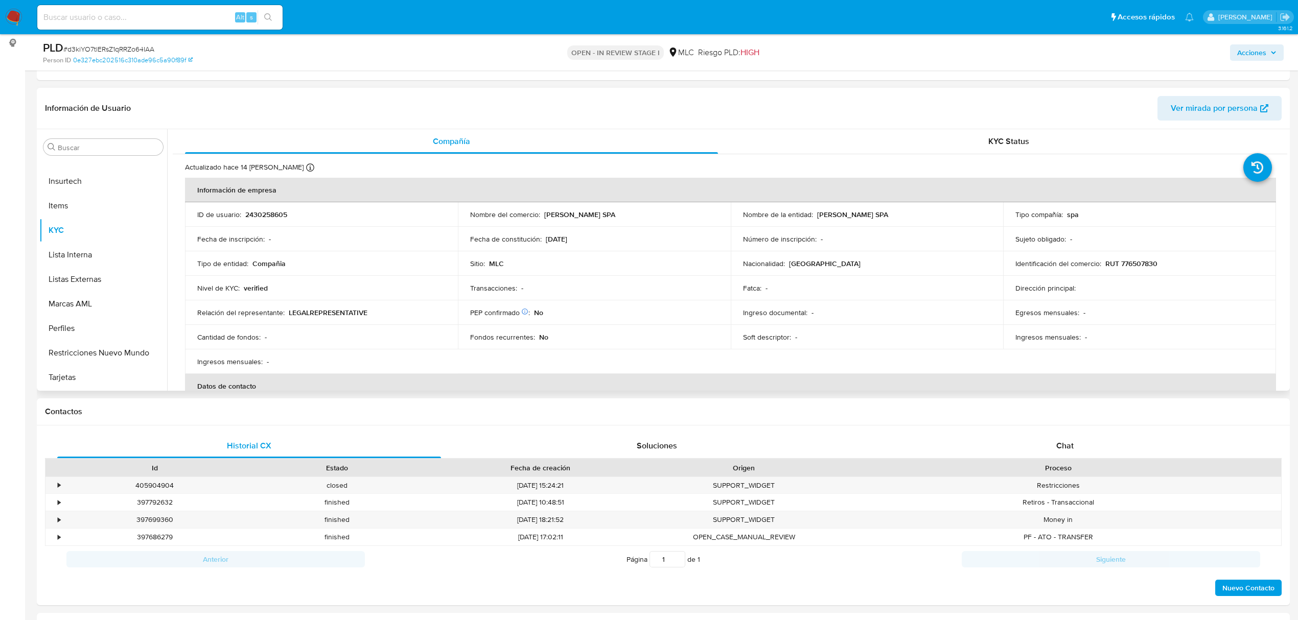 The width and height of the screenshot is (1298, 620). Describe the element at coordinates (500, 313) in the screenshot. I see `p: PEP confirmado :` at that location.